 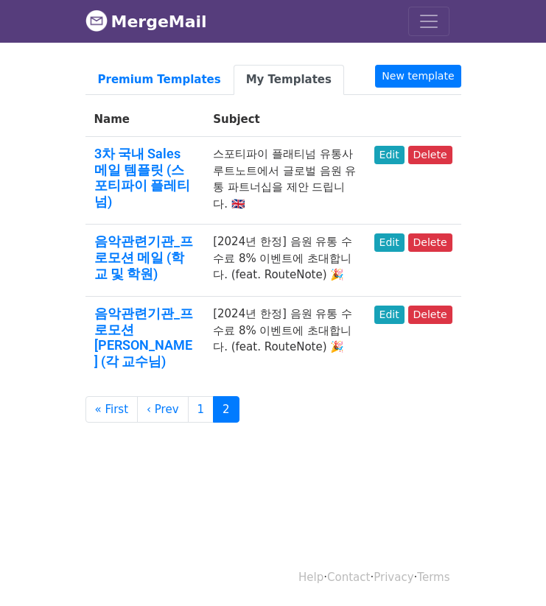 What do you see at coordinates (348, 578) in the screenshot?
I see `a: Contact` at bounding box center [348, 578].